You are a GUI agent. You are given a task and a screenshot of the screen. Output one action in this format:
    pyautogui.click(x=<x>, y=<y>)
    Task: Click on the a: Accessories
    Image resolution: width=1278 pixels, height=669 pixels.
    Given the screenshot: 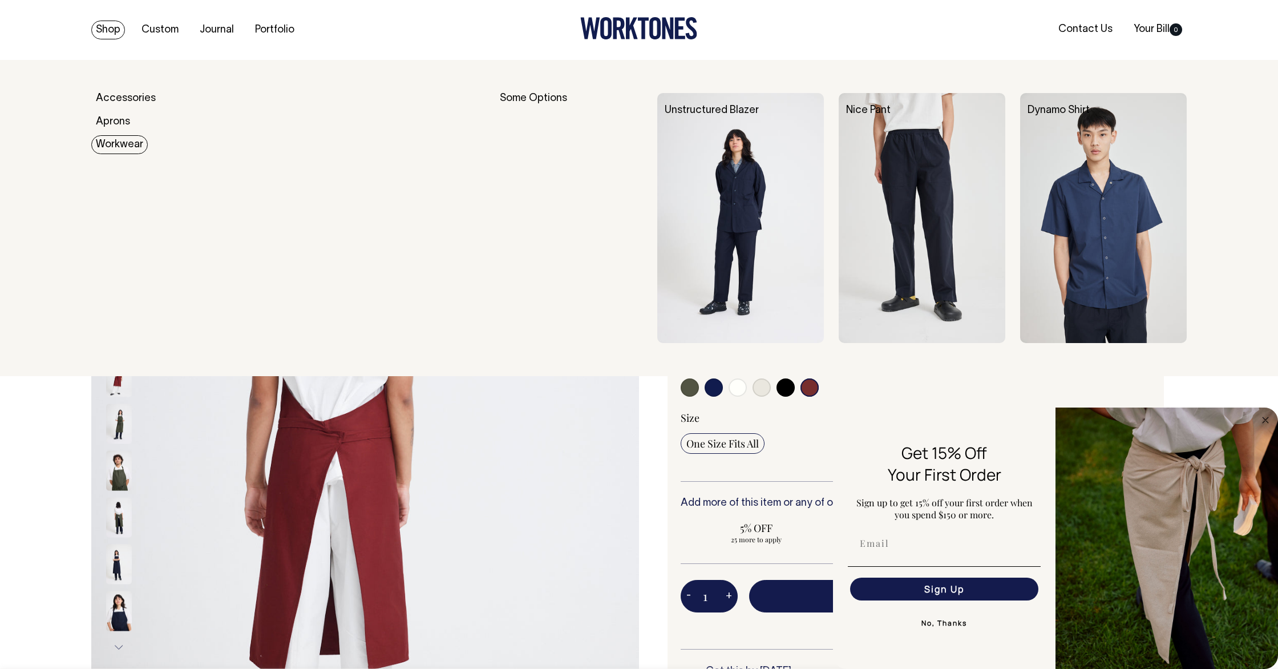 What is the action you would take?
    pyautogui.click(x=126, y=98)
    